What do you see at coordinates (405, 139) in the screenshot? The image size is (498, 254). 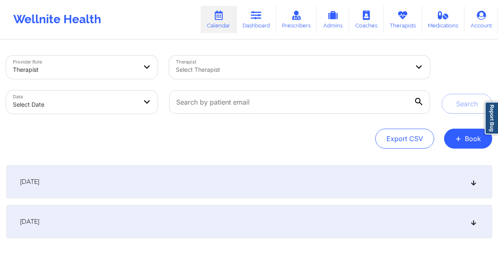 I see `button: Export CSV` at bounding box center [405, 139].